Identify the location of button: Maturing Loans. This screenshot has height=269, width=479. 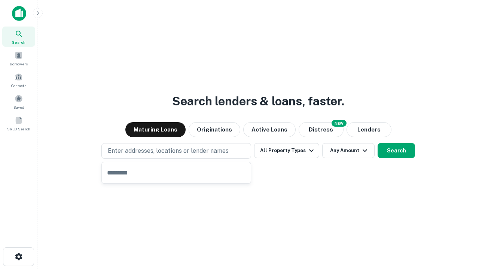
(155, 130).